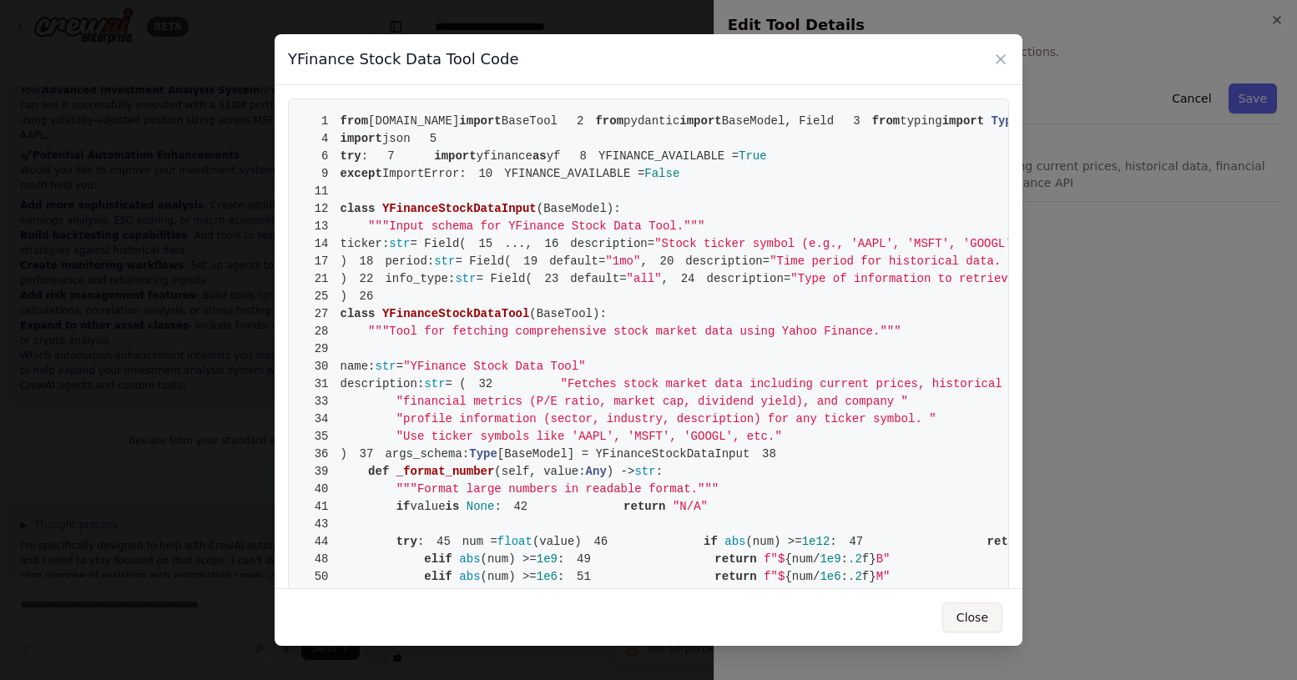 Image resolution: width=1297 pixels, height=680 pixels. I want to click on span: 33, so click(321, 401).